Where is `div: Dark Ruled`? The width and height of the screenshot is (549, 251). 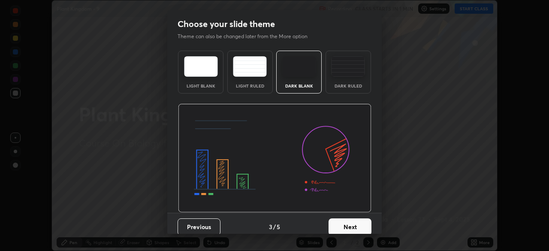
div: Dark Ruled is located at coordinates (348, 86).